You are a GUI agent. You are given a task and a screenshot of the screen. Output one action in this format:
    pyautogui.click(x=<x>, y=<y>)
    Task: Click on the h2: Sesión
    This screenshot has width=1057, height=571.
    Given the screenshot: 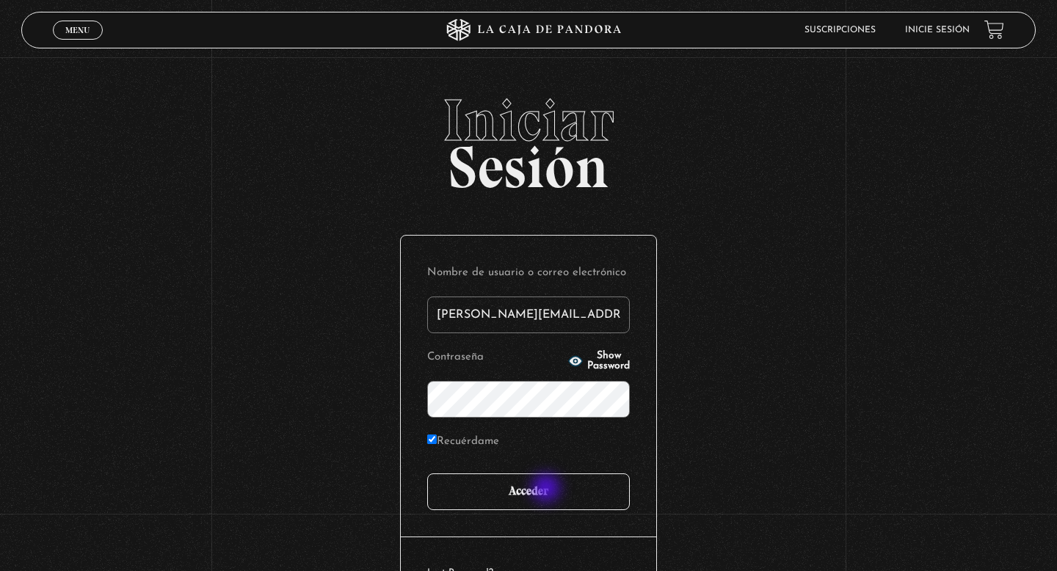 What is the action you would take?
    pyautogui.click(x=529, y=138)
    